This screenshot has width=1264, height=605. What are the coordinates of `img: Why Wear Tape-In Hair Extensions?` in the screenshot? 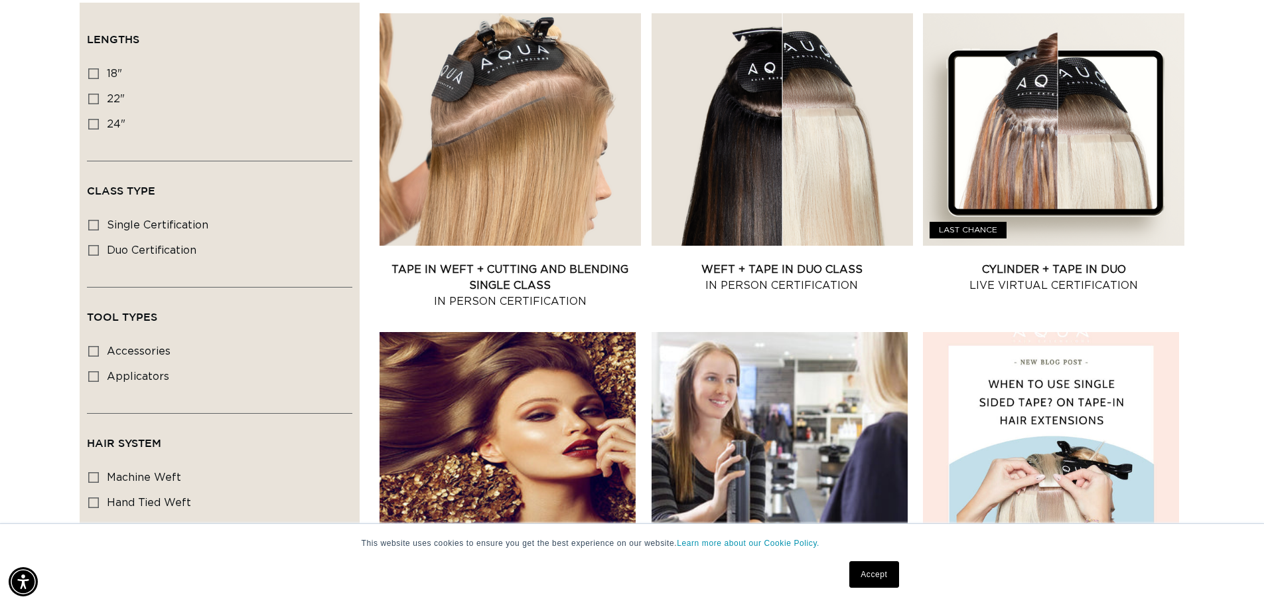 It's located at (508, 448).